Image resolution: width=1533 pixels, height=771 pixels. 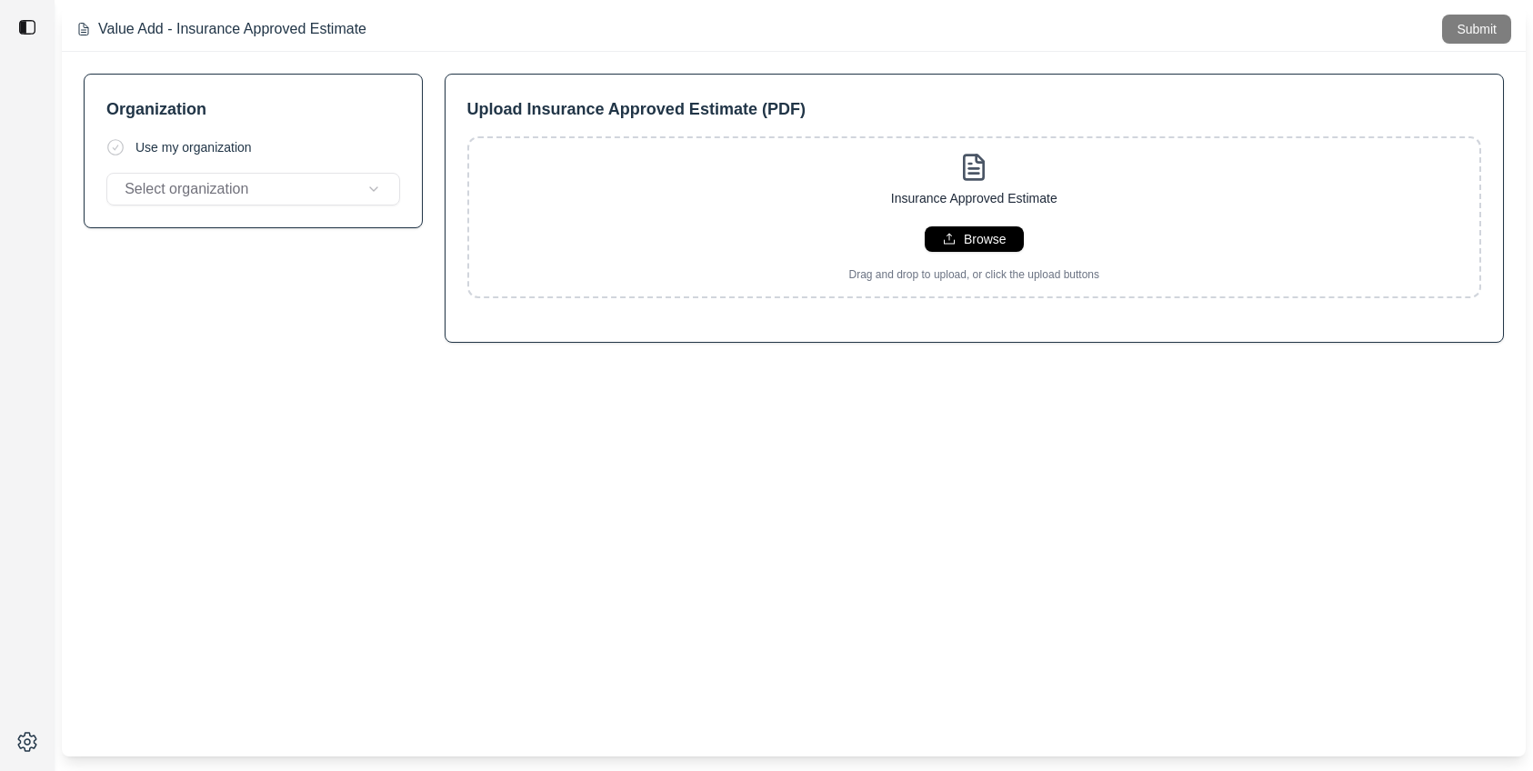 I want to click on p: Drag and drop to upload, or click the upload buttons, so click(x=974, y=275).